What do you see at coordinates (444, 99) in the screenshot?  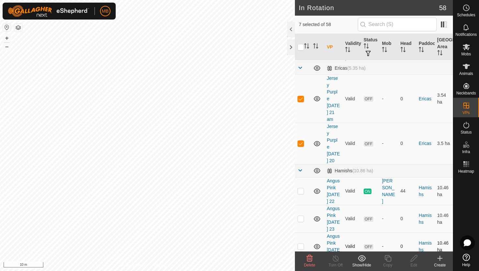 I see `td: 3.54 ha` at bounding box center [444, 99].